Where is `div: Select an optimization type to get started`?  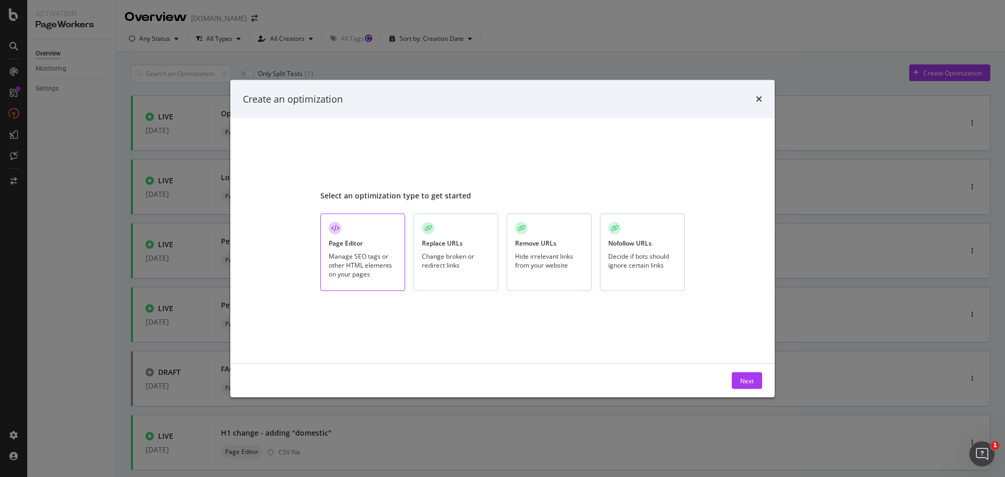 div: Select an optimization type to get started is located at coordinates (503, 196).